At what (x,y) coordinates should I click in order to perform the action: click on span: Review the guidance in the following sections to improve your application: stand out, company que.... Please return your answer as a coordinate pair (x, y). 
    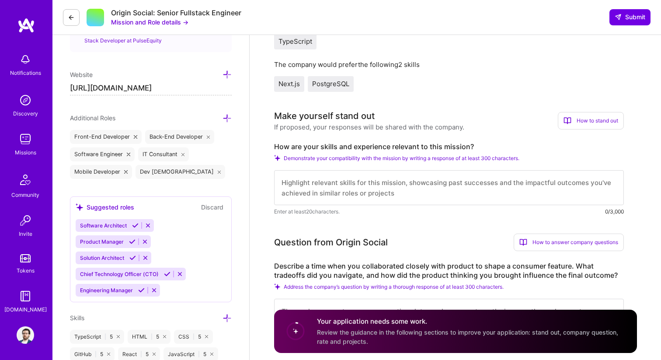
    Looking at the image, I should click on (467, 336).